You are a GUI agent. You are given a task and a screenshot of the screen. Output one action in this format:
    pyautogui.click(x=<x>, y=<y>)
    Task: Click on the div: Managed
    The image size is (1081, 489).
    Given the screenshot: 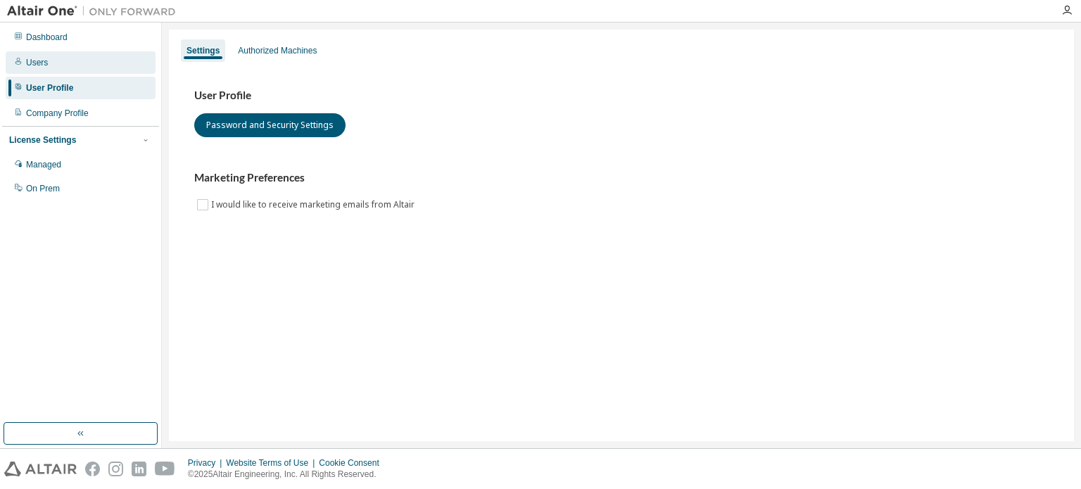 What is the action you would take?
    pyautogui.click(x=44, y=165)
    